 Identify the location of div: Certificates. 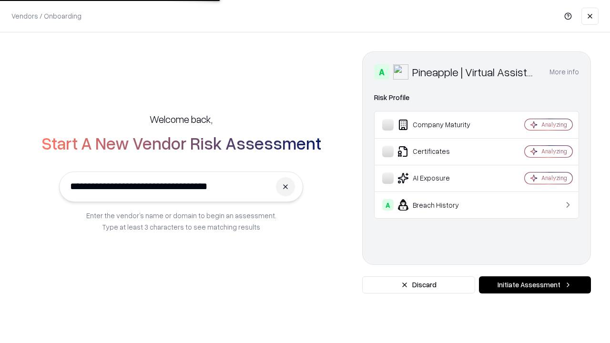
(439, 151).